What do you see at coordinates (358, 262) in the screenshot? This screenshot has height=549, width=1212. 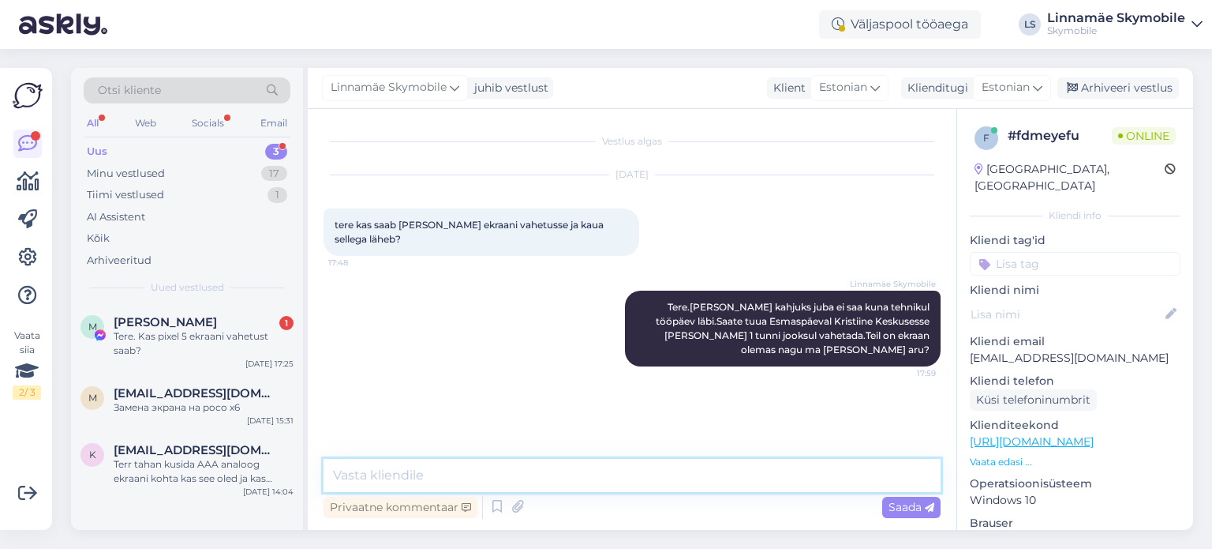 I see `span: 17:48` at bounding box center [358, 262].